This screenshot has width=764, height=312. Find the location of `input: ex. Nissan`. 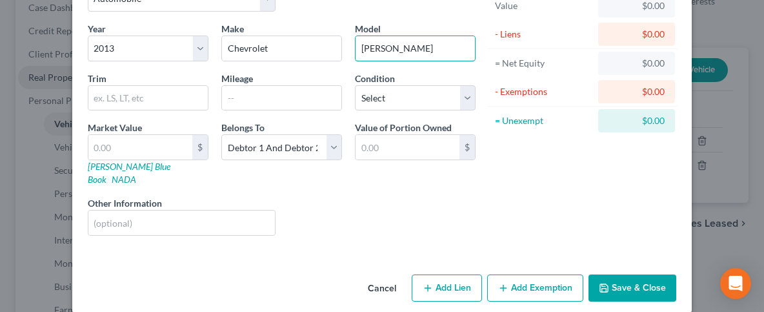

input: ex. Nissan is located at coordinates (281, 48).